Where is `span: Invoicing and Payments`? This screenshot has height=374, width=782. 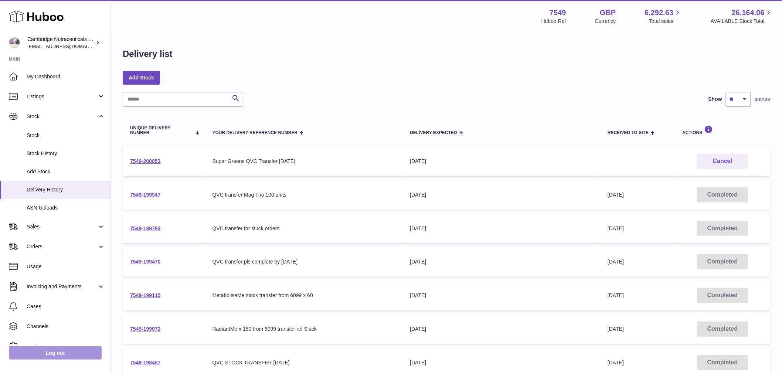
span: Invoicing and Payments is located at coordinates (62, 286).